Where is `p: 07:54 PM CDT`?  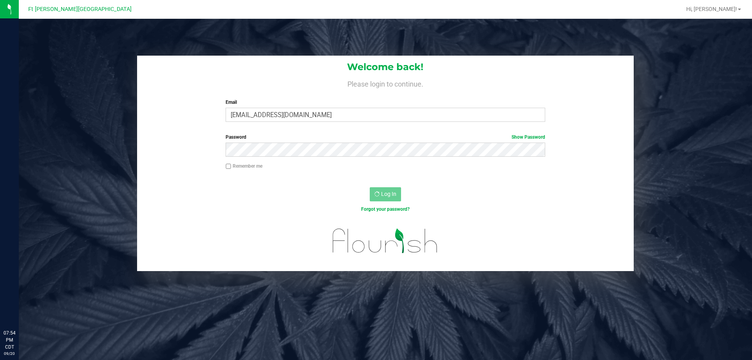
p: 07:54 PM CDT is located at coordinates (9, 340).